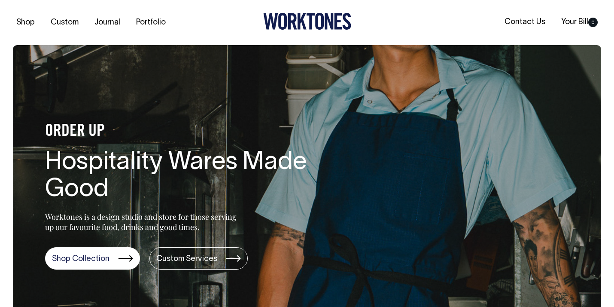 The image size is (614, 307). What do you see at coordinates (151, 22) in the screenshot?
I see `a: Portfolio` at bounding box center [151, 22].